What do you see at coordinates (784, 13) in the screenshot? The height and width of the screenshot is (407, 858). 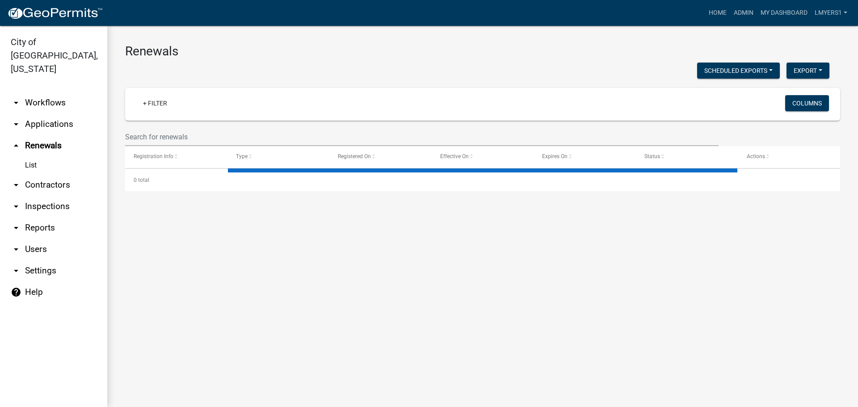 I see `a: My Dashboard` at bounding box center [784, 13].